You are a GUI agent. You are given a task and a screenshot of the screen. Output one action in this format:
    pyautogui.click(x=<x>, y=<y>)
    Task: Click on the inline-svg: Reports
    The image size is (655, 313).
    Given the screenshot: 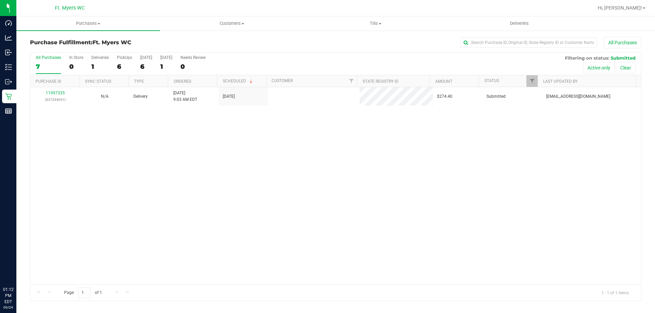 What is the action you would take?
    pyautogui.click(x=9, y=111)
    